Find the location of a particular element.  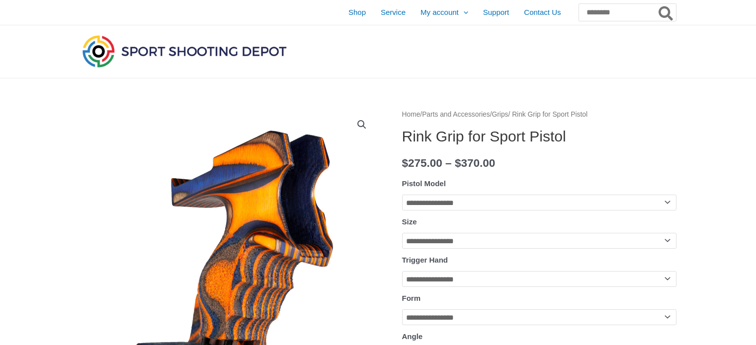

bdi: 275.00 is located at coordinates (422, 163).